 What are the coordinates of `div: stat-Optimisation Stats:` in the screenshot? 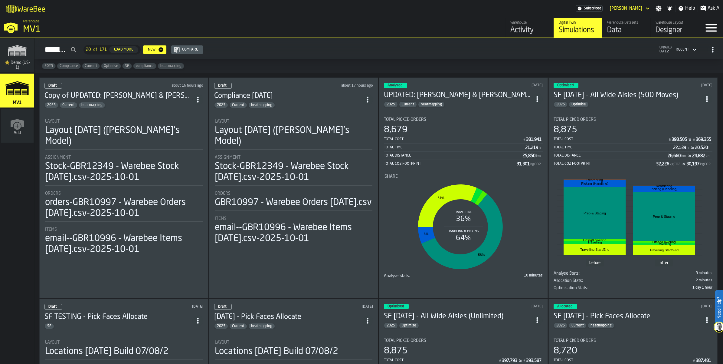 It's located at (633, 289).